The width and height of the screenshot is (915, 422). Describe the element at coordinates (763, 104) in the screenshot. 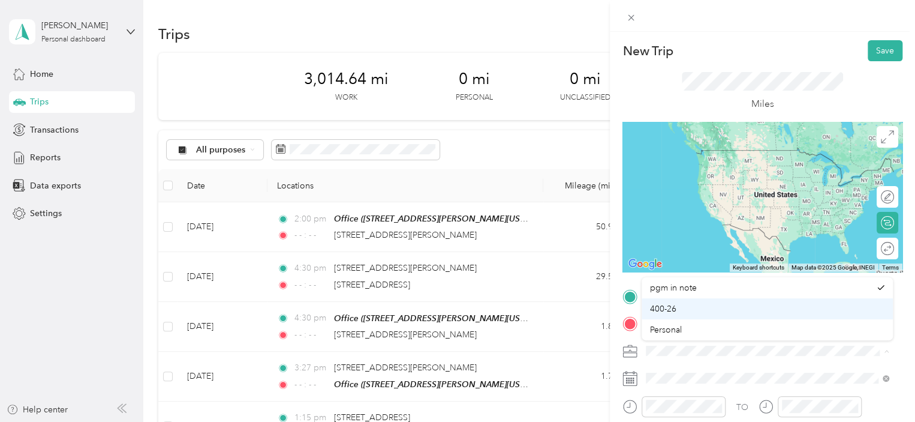

I see `p: Miles` at that location.